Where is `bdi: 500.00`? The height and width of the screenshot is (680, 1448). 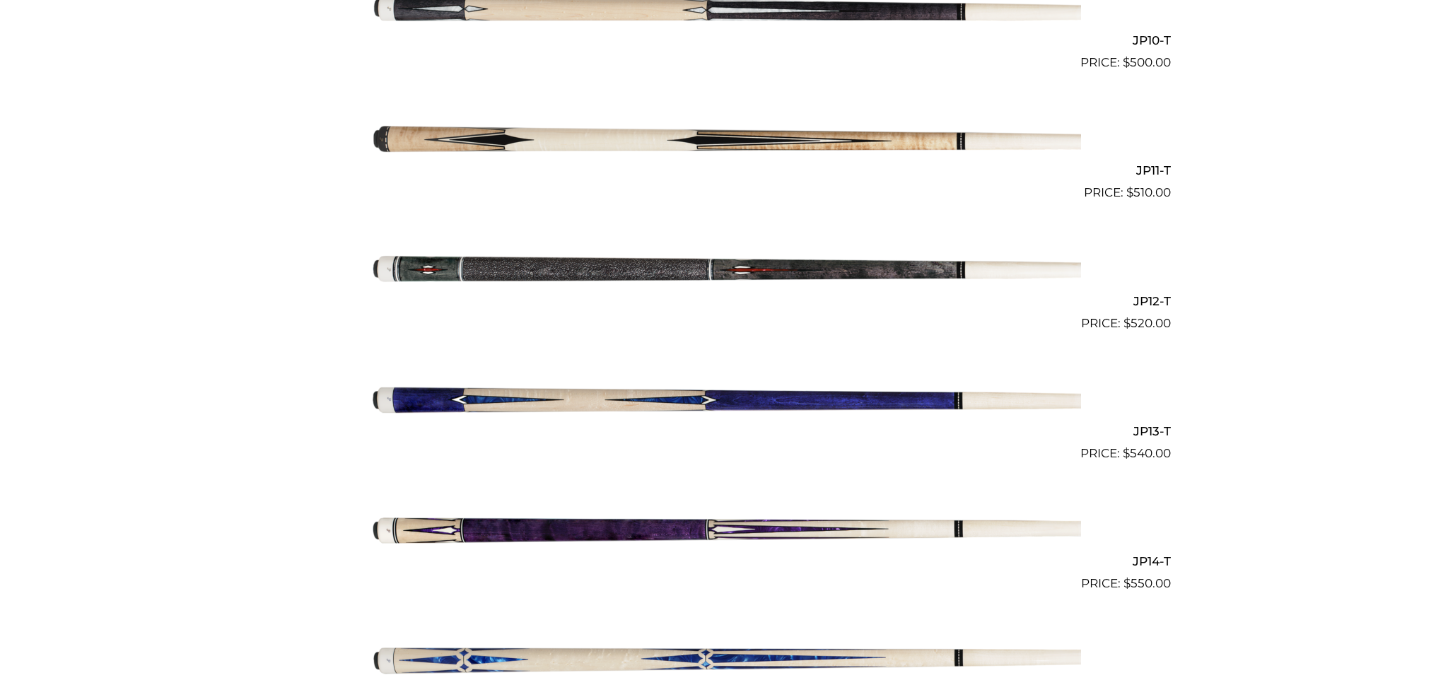
bdi: 500.00 is located at coordinates (1147, 62).